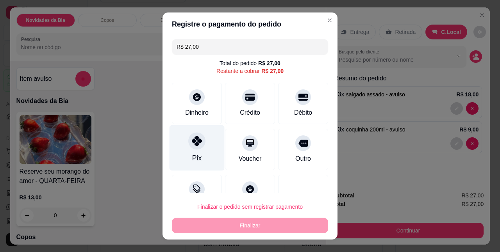  Describe the element at coordinates (329, 20) in the screenshot. I see `button: Close` at that location.